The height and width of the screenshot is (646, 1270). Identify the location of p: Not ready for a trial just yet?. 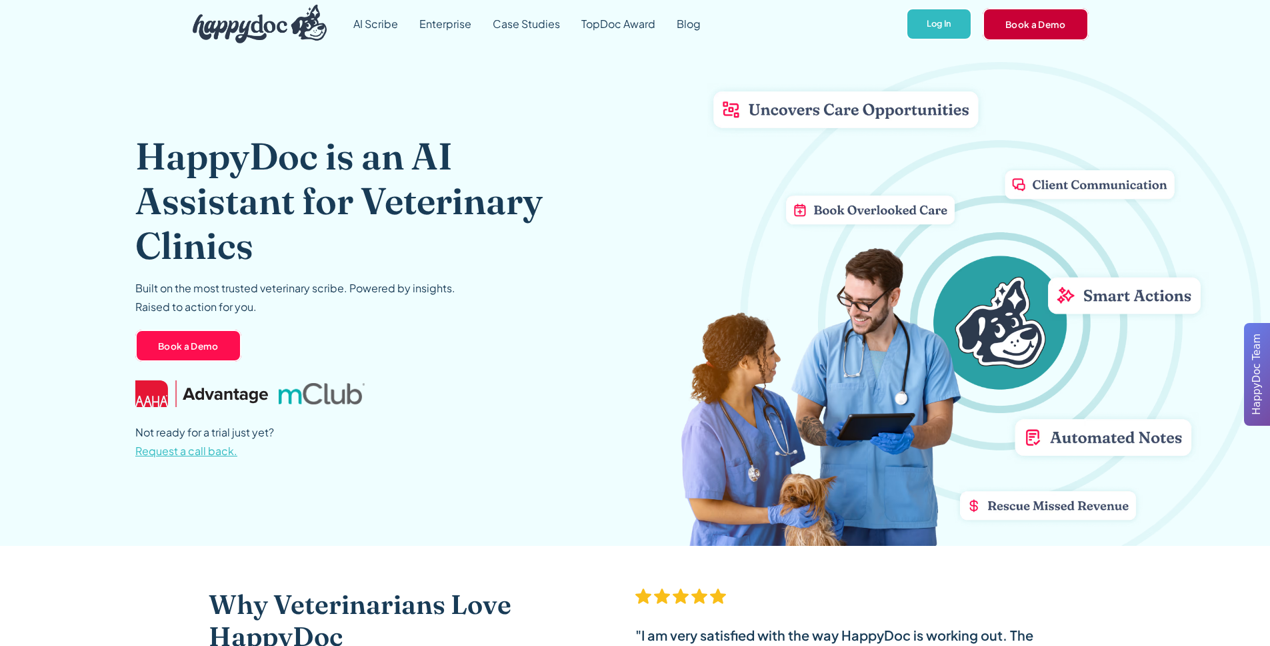
(205, 441).